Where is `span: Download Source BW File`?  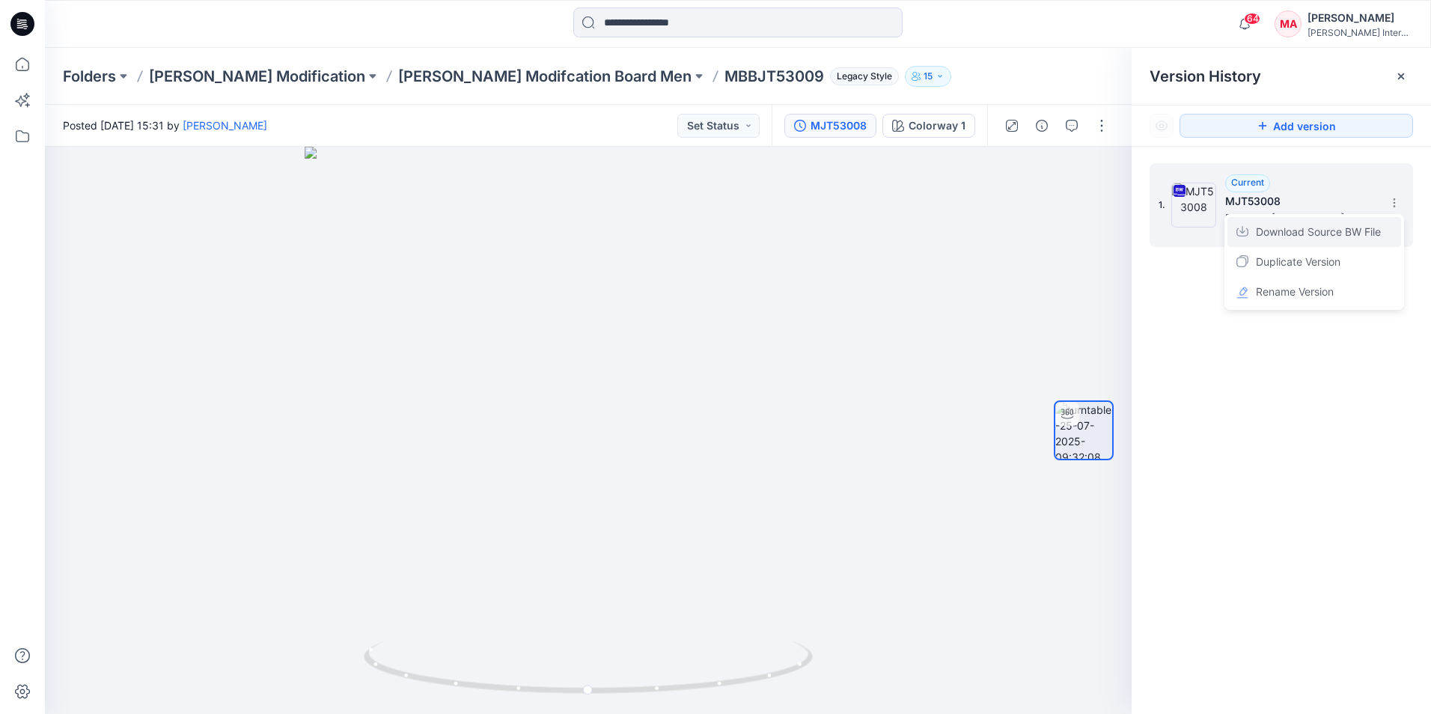 span: Download Source BW File is located at coordinates (1318, 232).